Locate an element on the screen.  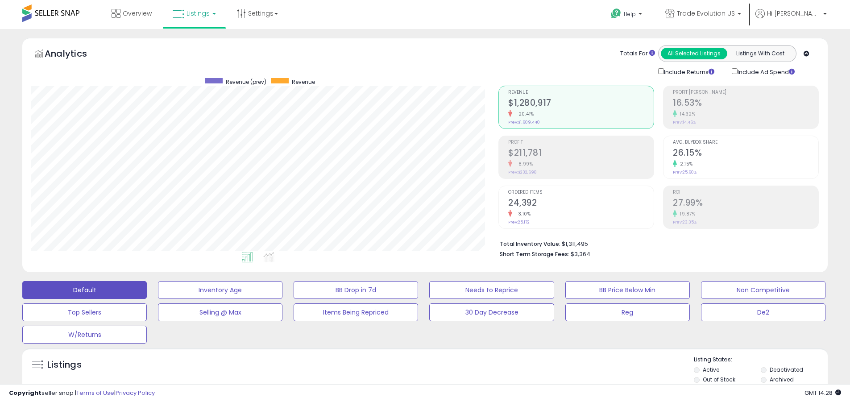
button: BB Drop in 7d is located at coordinates (355, 290).